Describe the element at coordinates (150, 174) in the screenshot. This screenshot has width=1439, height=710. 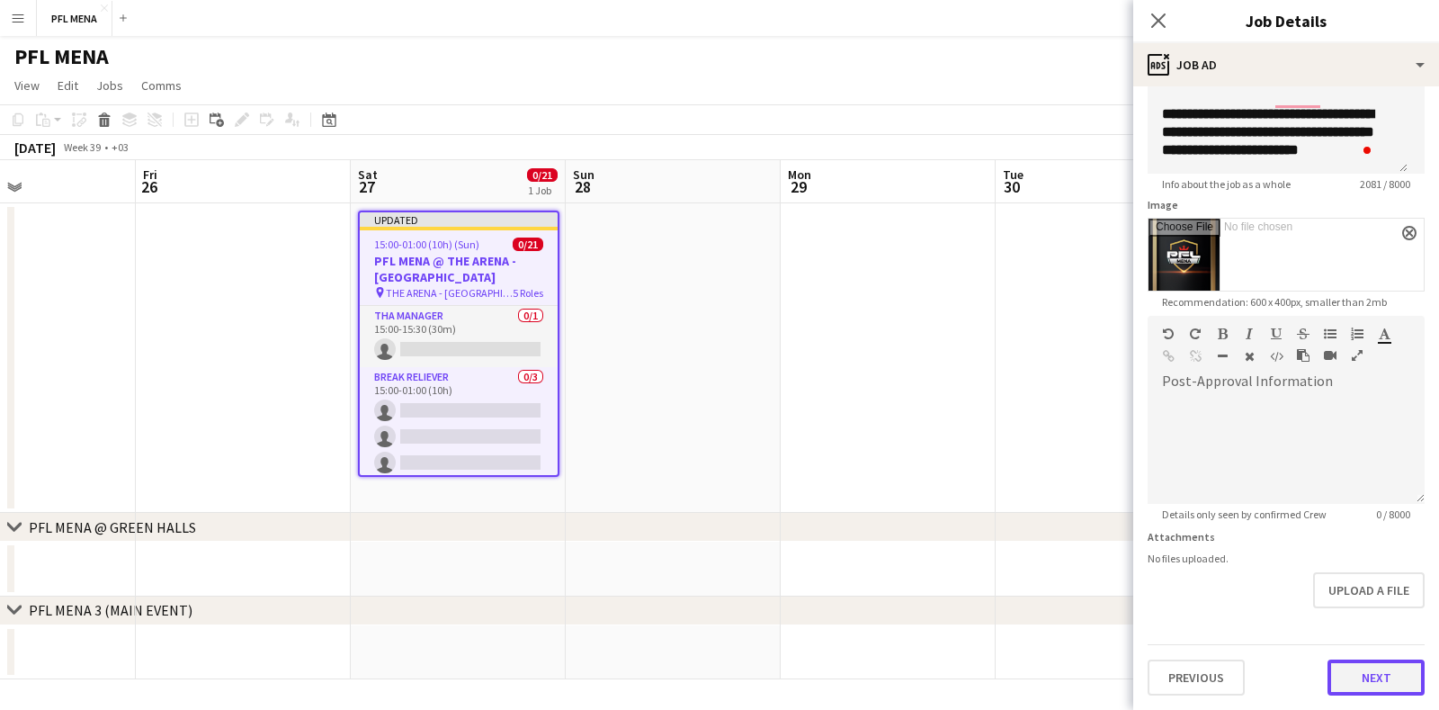
I see `span: Fri` at that location.